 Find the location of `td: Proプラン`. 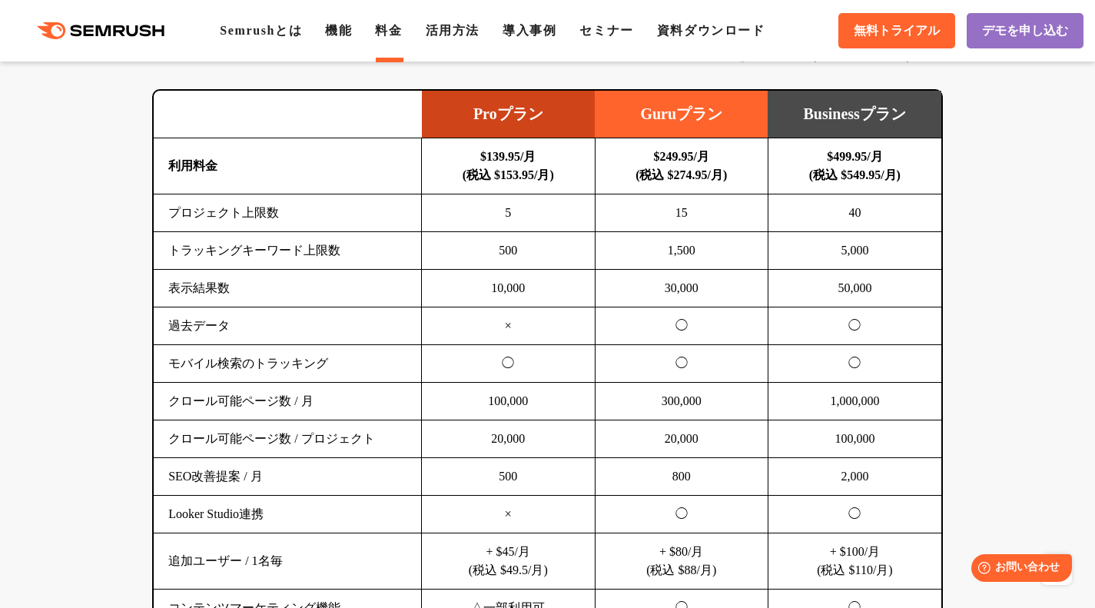

td: Proプラン is located at coordinates (508, 115).